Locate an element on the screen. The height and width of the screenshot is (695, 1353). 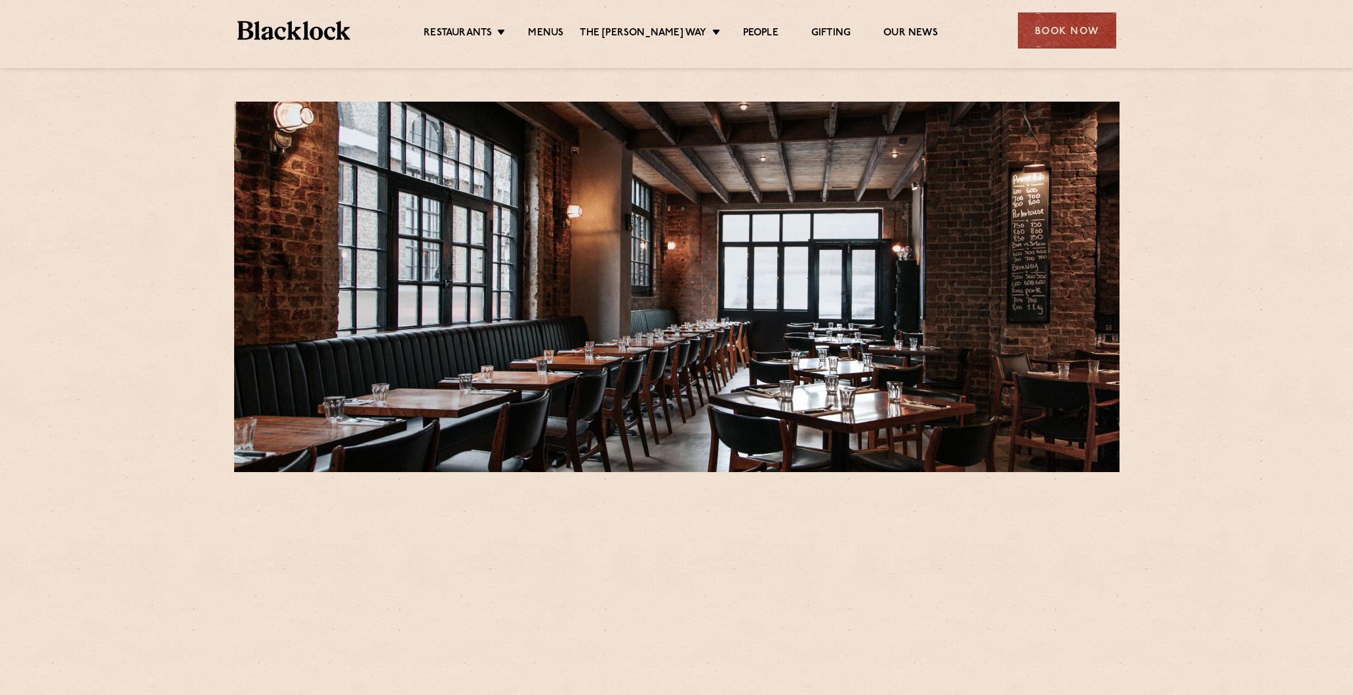
div: Book Now is located at coordinates (1067, 30).